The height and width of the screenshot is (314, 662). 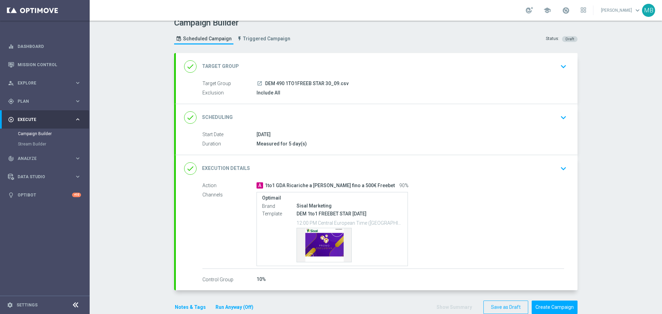 What do you see at coordinates (649, 10) in the screenshot?
I see `div: MB` at bounding box center [649, 10].